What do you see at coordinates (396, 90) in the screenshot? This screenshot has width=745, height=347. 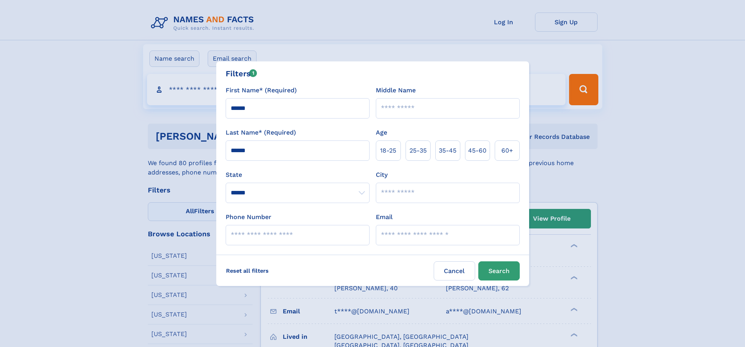 I see `label: Middle Name` at bounding box center [396, 90].